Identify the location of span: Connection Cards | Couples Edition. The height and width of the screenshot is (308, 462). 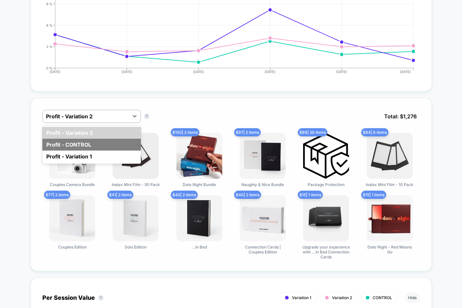
(263, 249).